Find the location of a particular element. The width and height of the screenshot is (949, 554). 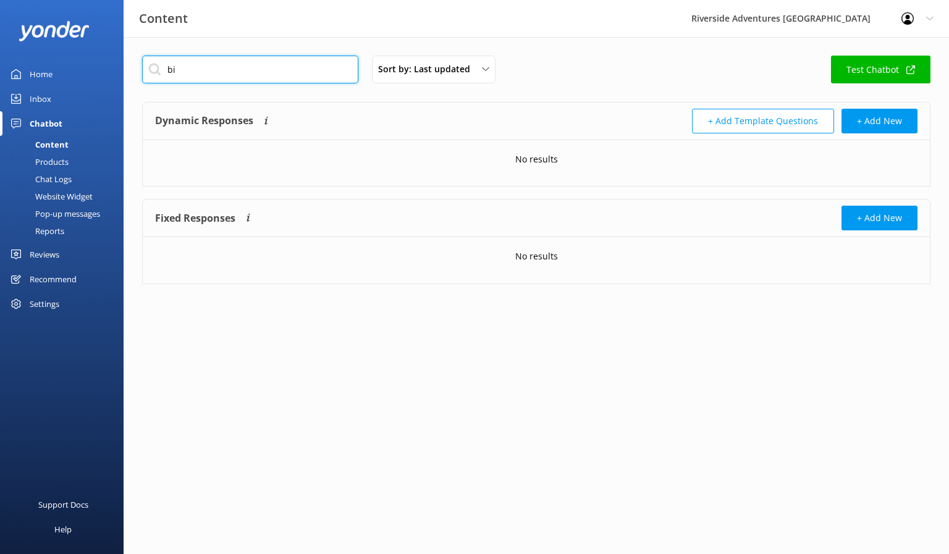

input: Search all Chatbot Content is located at coordinates (250, 69).